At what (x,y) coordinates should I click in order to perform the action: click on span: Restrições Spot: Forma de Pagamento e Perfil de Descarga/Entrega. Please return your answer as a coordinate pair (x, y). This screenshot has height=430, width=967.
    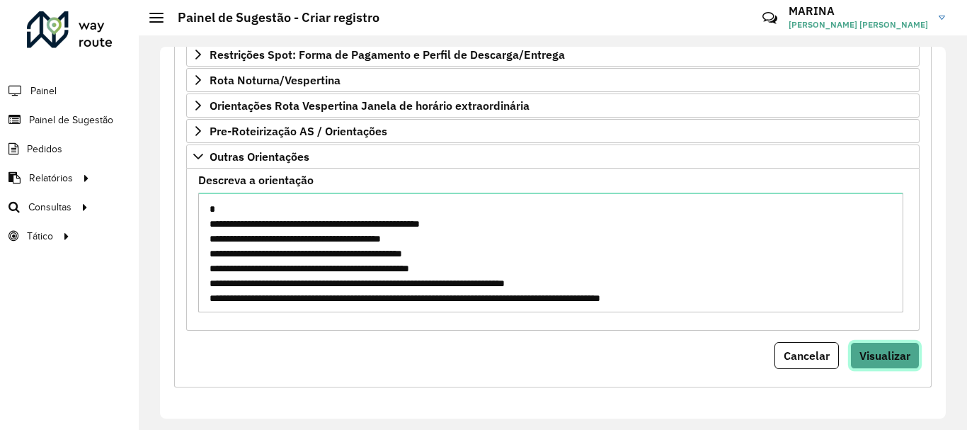
    Looking at the image, I should click on (387, 55).